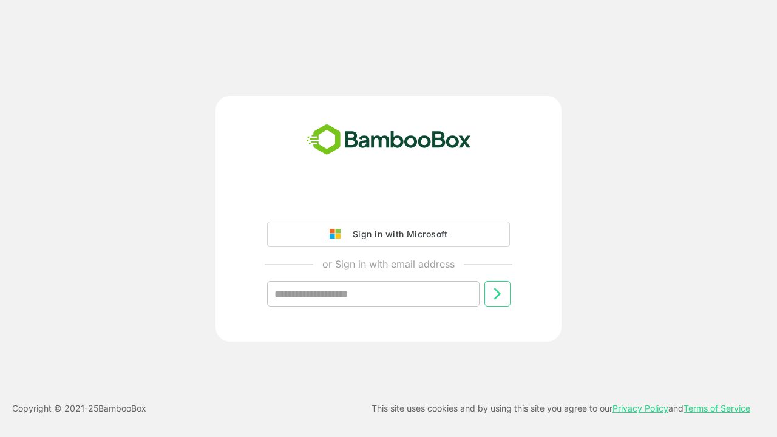 This screenshot has height=437, width=777. Describe the element at coordinates (640, 408) in the screenshot. I see `a: Privacy Policy` at that location.